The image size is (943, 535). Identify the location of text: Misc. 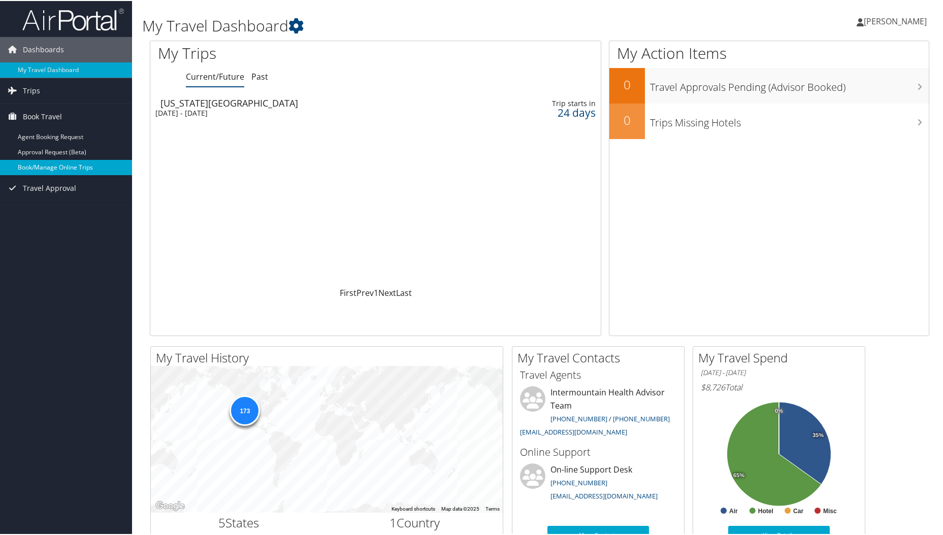
(830, 510).